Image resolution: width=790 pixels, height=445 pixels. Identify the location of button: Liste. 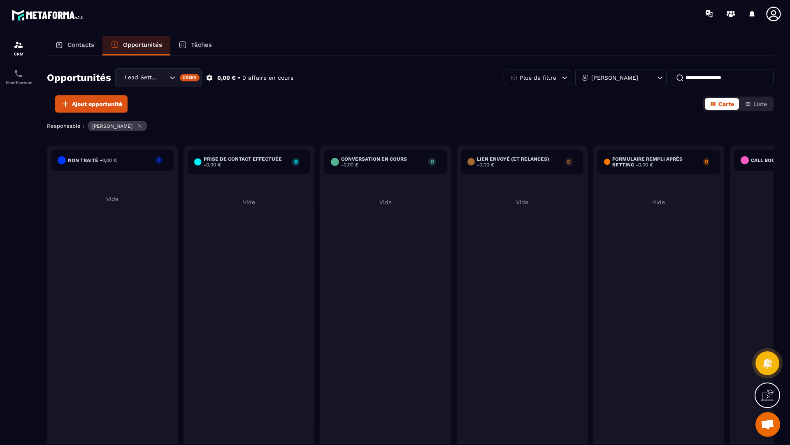
(756, 104).